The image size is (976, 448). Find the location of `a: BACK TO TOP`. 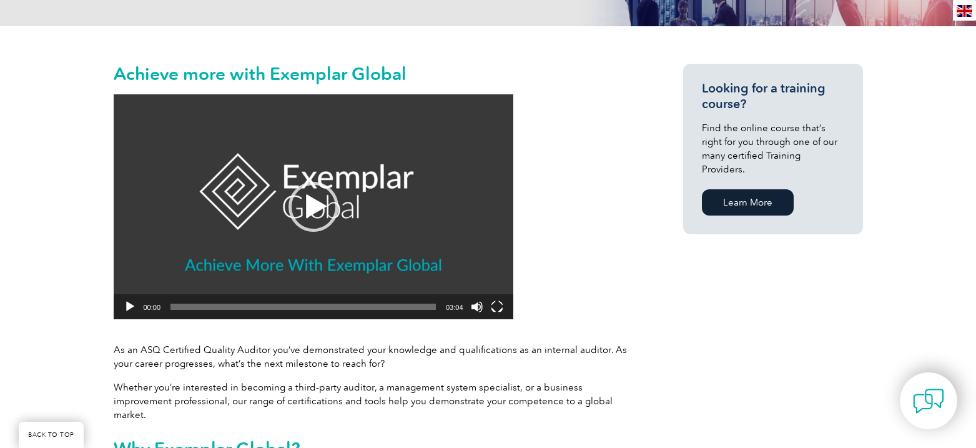

a: BACK TO TOP is located at coordinates (51, 435).